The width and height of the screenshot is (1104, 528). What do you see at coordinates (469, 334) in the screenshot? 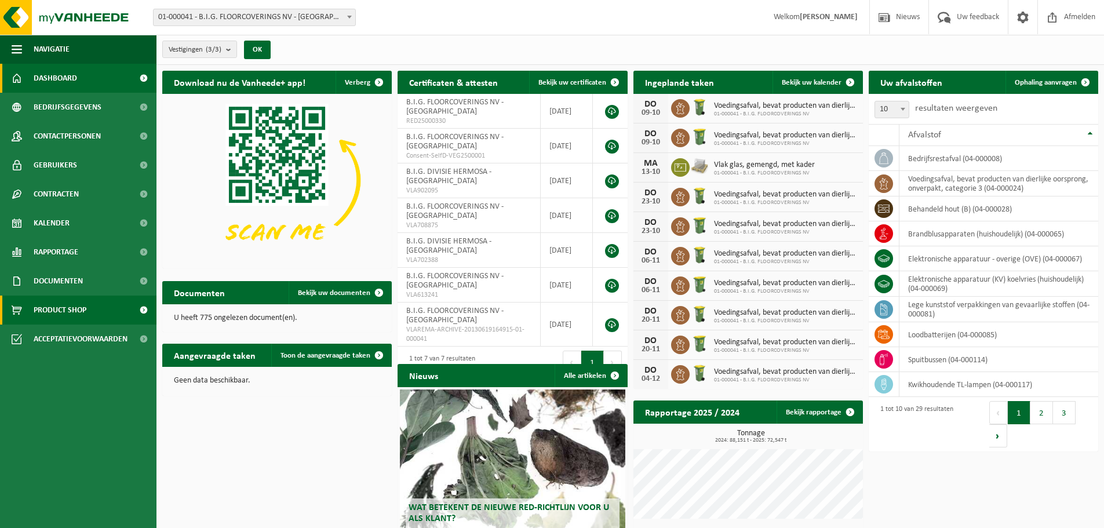
I see `span: VLAREMA-ARCHIVE-20130619164915-01-000041` at bounding box center [469, 334].